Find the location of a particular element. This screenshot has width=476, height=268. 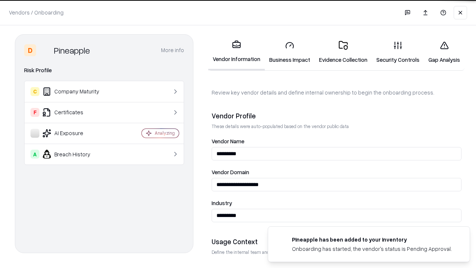

div: Usage Context is located at coordinates (336, 241).